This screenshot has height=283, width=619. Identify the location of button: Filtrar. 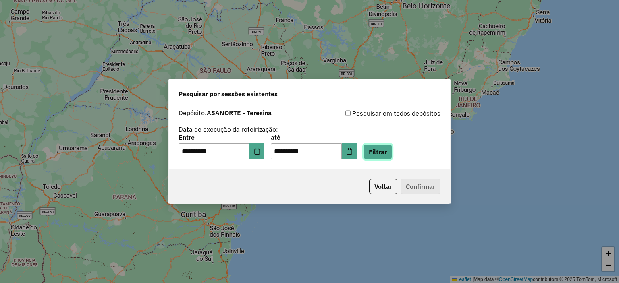
(377, 152).